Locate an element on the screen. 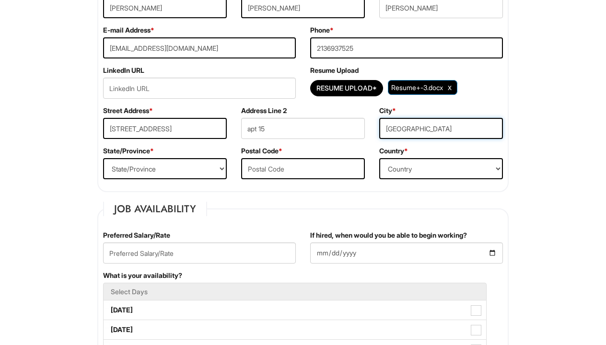 Image resolution: width=606 pixels, height=345 pixels. legend: Job Availability is located at coordinates (155, 209).